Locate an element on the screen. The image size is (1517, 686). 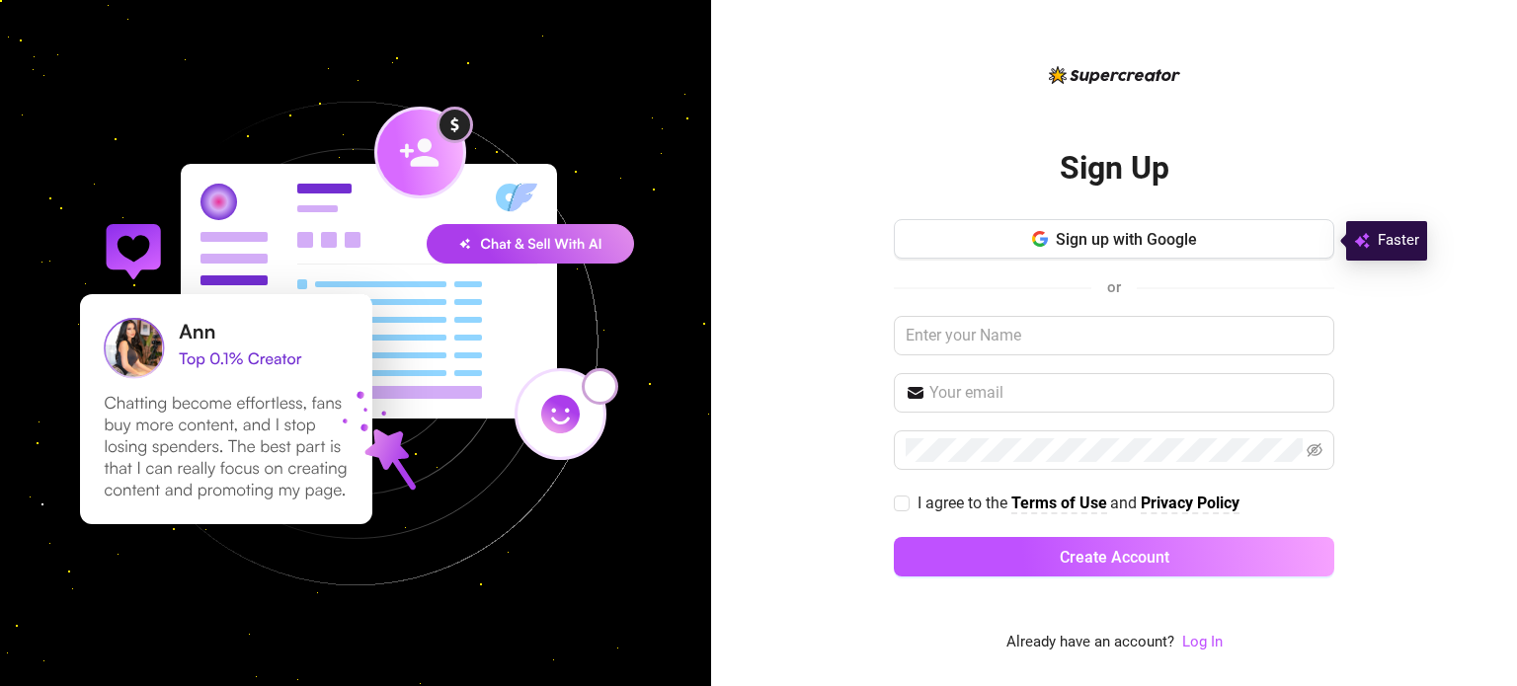
a: Privacy Policy is located at coordinates (1190, 504).